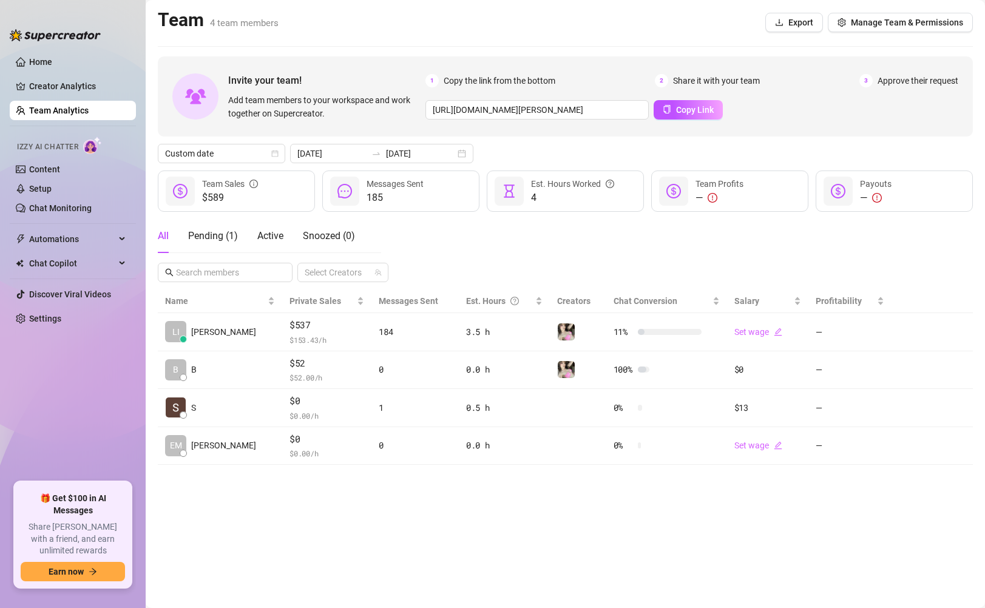  Describe the element at coordinates (218, 20) in the screenshot. I see `h2: Team` at that location.